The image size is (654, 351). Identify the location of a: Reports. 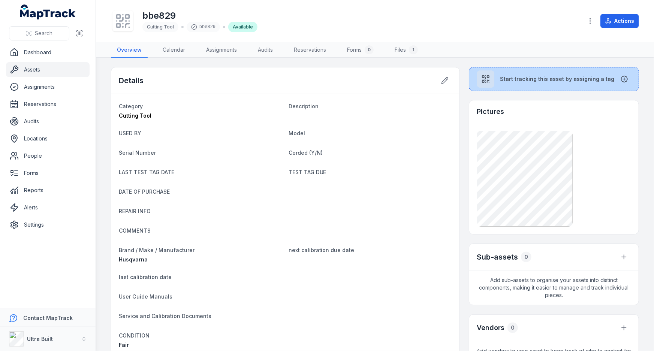
(48, 190).